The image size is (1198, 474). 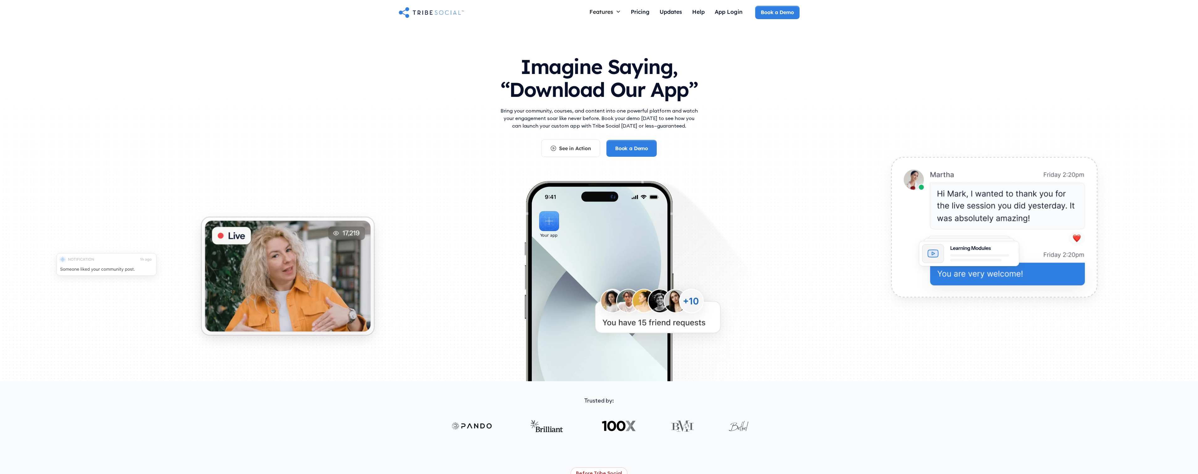 I want to click on div: App Login, so click(x=729, y=12).